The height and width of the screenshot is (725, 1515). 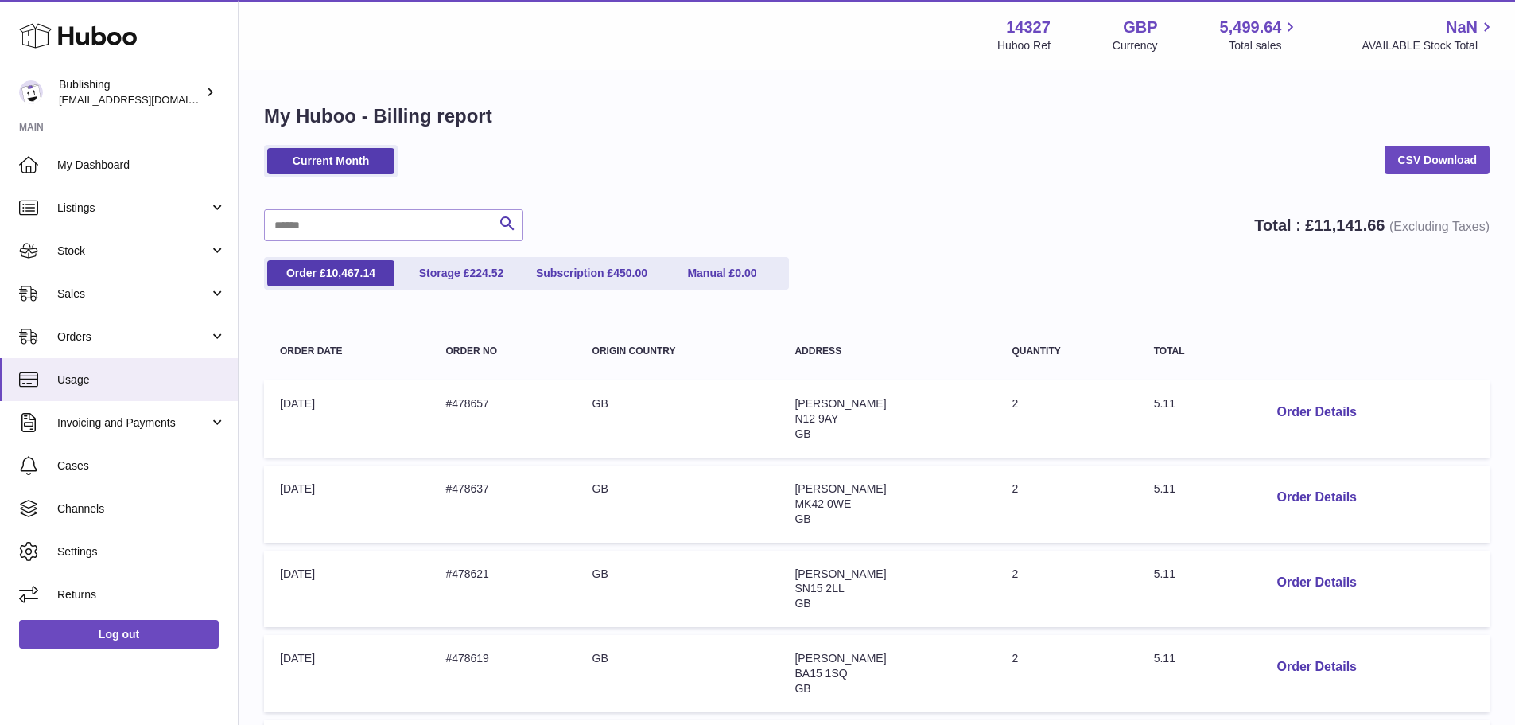 What do you see at coordinates (133, 293) in the screenshot?
I see `span: Sales` at bounding box center [133, 293].